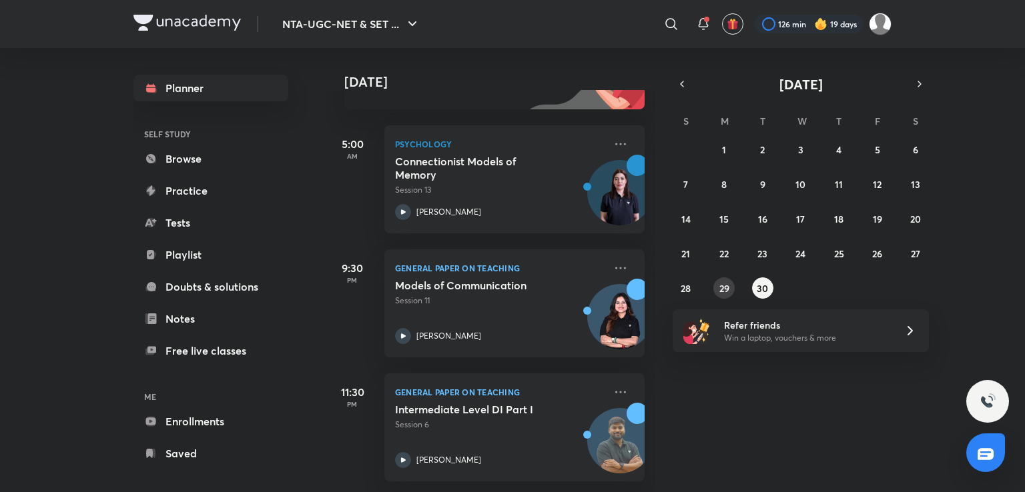 The height and width of the screenshot is (492, 1025). Describe the element at coordinates (877, 184) in the screenshot. I see `abbr: September 12, 2025` at that location.